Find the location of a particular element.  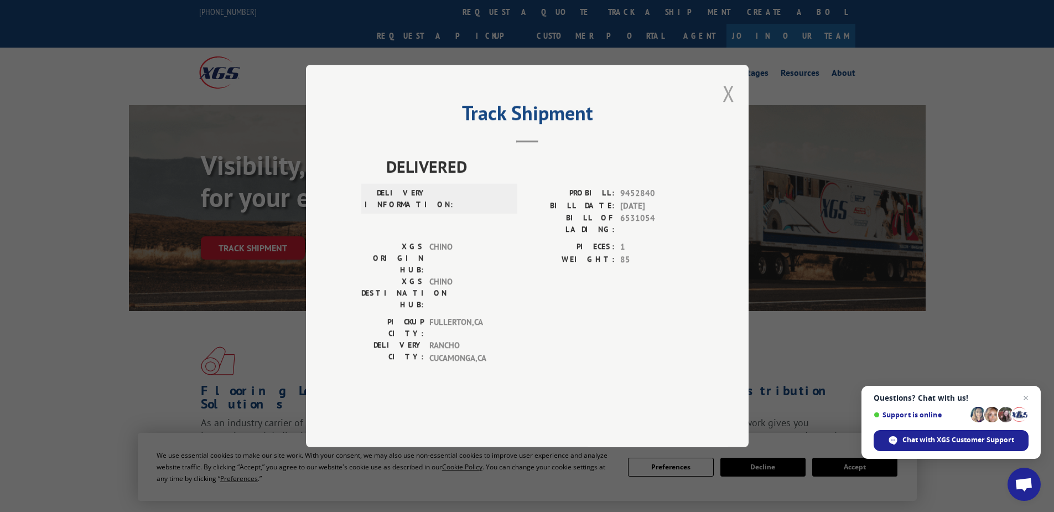

span: 1 is located at coordinates (657, 247).